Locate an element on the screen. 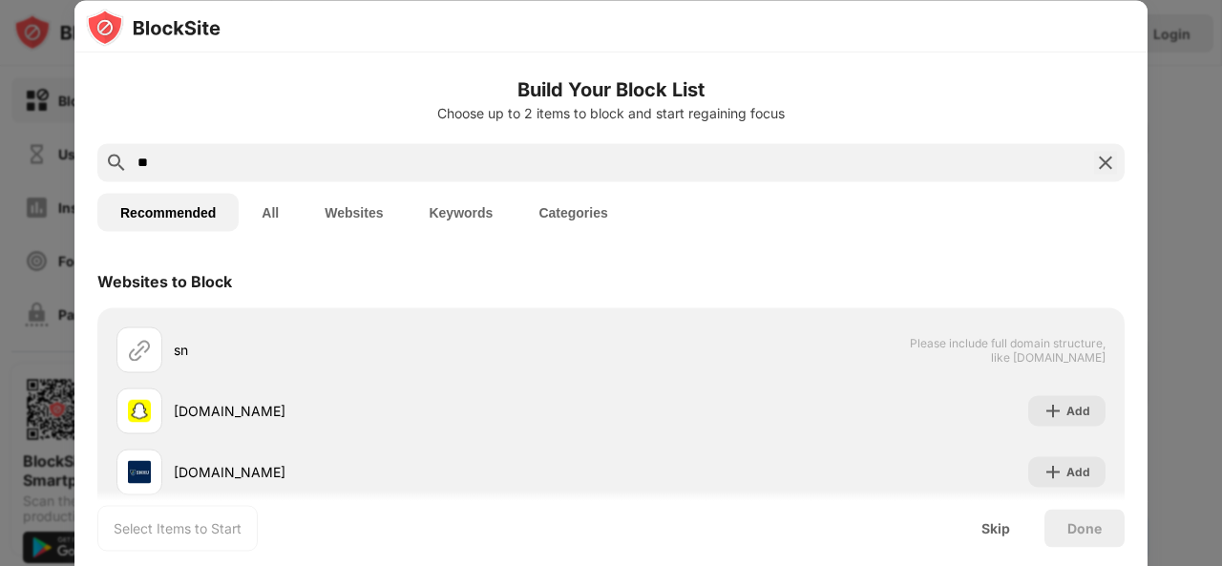 This screenshot has height=566, width=1222. button: Websites is located at coordinates (353, 212).